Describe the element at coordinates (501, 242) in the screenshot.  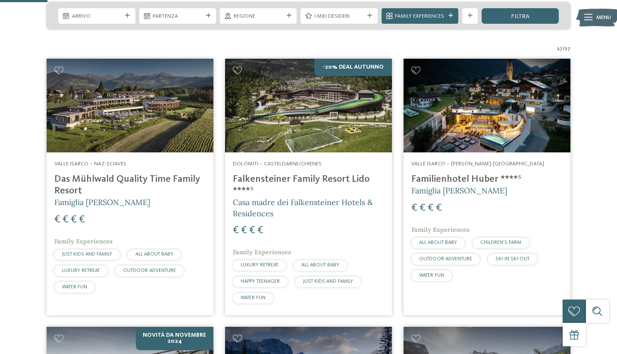
I see `span: CHILDREN’S FARM` at that location.